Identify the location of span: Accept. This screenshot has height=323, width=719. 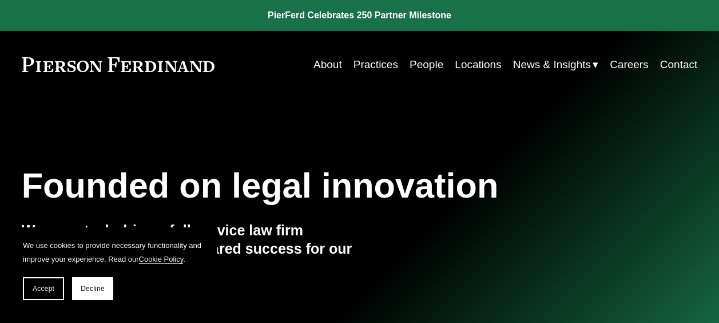
(43, 288).